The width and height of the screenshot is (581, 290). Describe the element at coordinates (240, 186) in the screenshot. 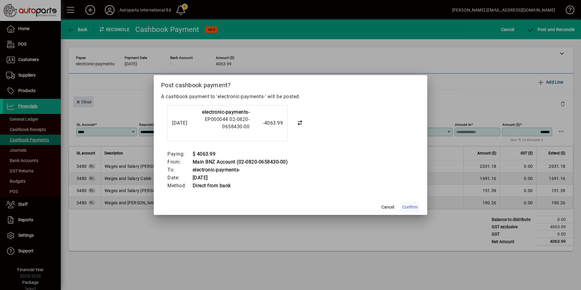

I see `td: Direct from bank` at that location.